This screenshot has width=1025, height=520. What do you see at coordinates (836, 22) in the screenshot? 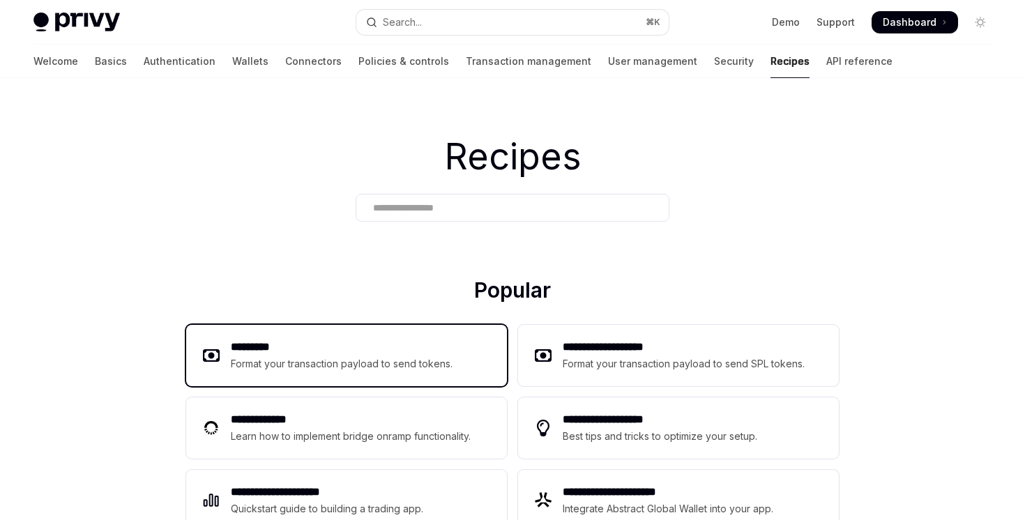
I see `a: Support` at bounding box center [836, 22].